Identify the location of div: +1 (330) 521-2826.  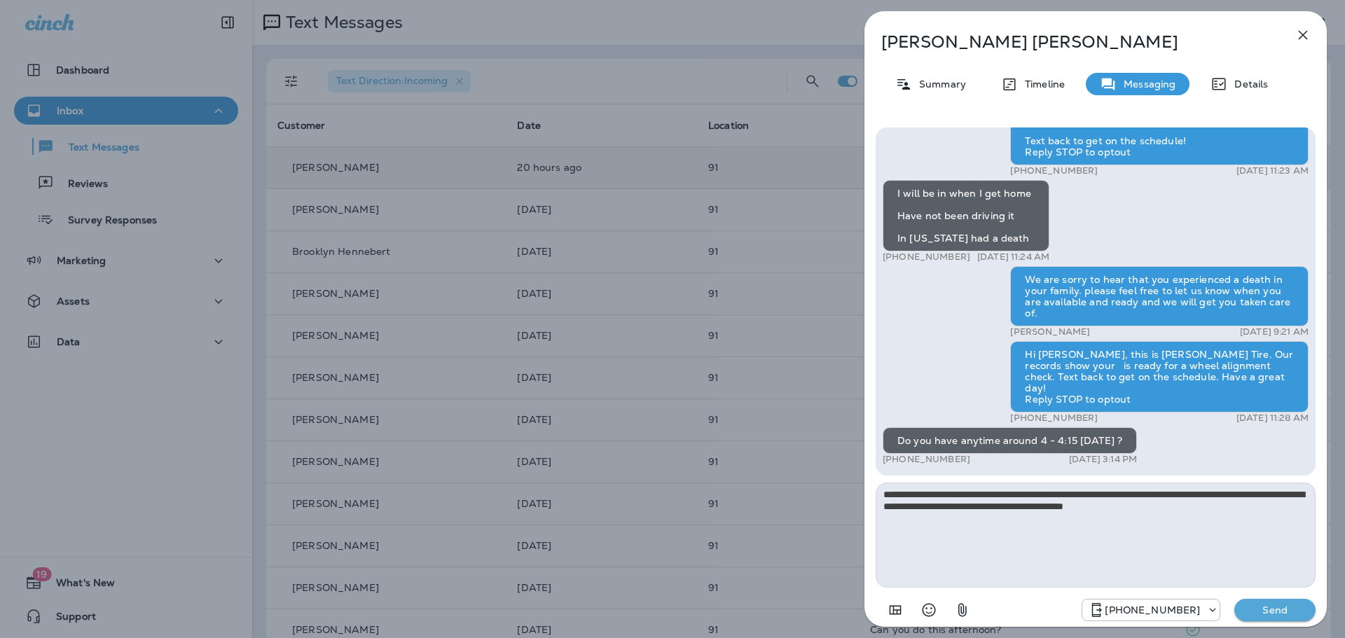
(1151, 610).